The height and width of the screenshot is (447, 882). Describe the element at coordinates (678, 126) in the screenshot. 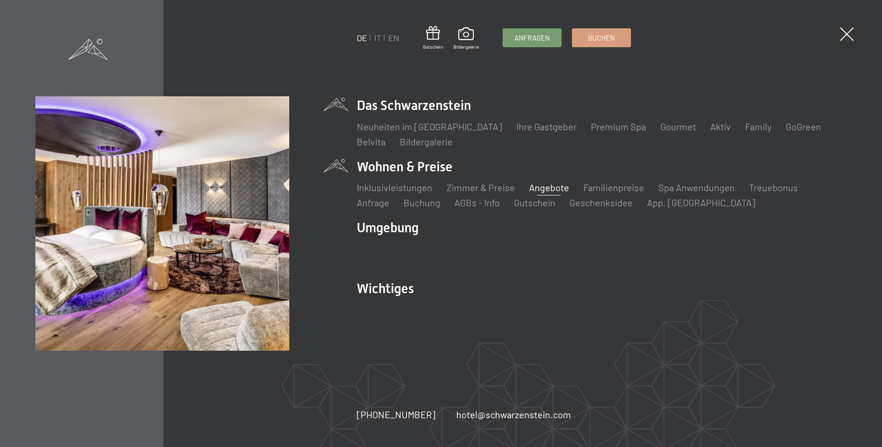

I see `a: Gourmet` at that location.